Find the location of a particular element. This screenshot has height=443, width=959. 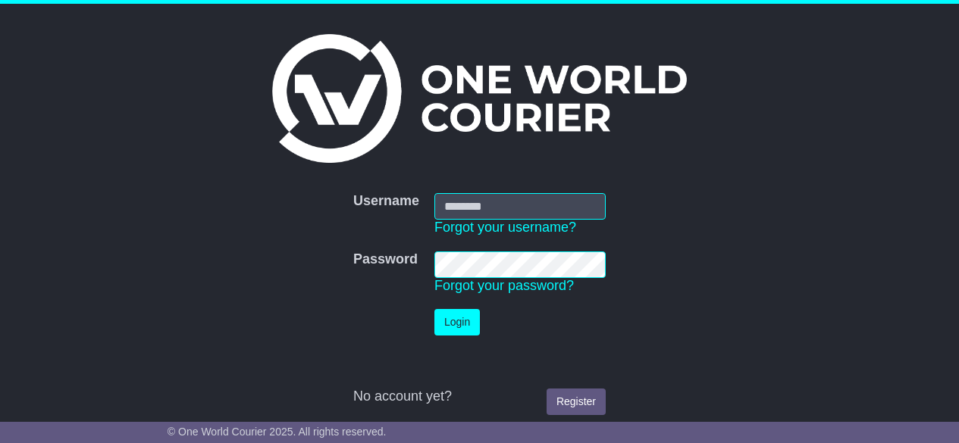

a: Forgot your username? is located at coordinates (505, 227).